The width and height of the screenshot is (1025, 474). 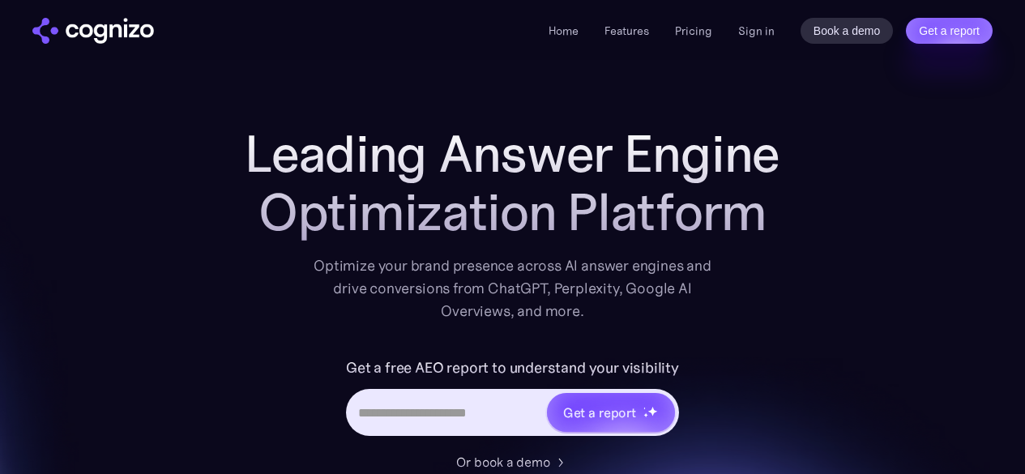 What do you see at coordinates (513, 288) in the screenshot?
I see `div: Optimize your brand presence across AI answer engines and drive conversions from ChatGPT, Perplex...` at bounding box center [513, 288].